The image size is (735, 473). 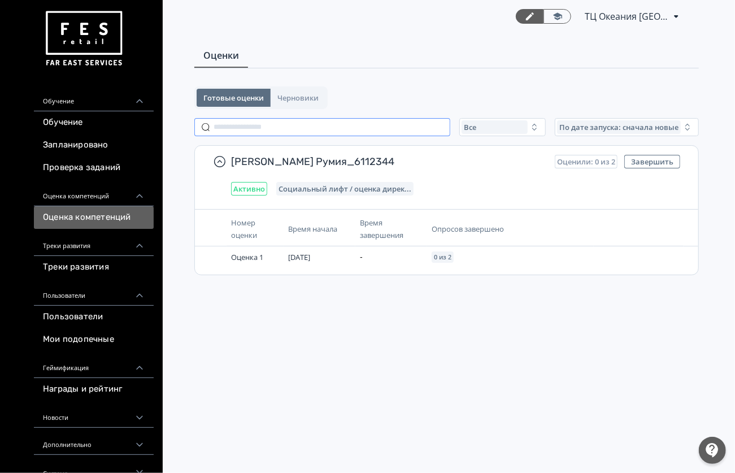 What do you see at coordinates (652, 162) in the screenshot?
I see `button: Завершить` at bounding box center [652, 162].